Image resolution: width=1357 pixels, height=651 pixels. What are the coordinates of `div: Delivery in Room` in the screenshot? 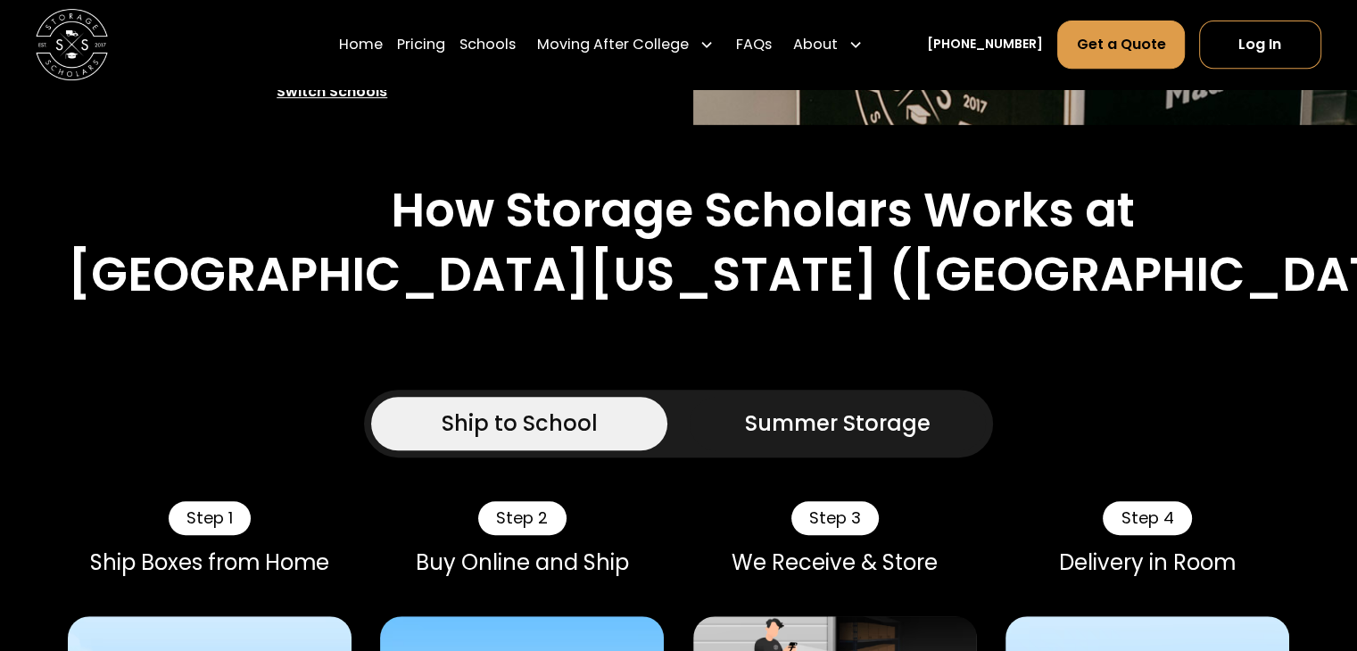 It's located at (1147, 562).